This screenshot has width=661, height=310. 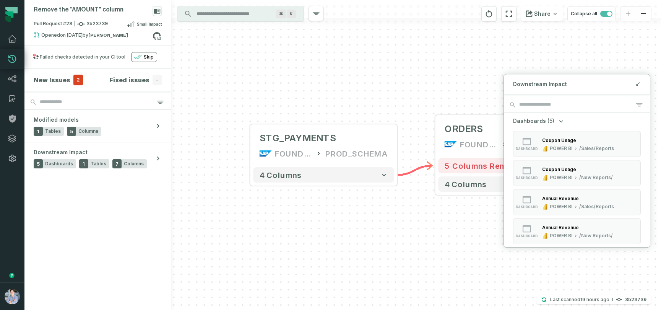 What do you see at coordinates (56, 120) in the screenshot?
I see `span: Modified models` at bounding box center [56, 120].